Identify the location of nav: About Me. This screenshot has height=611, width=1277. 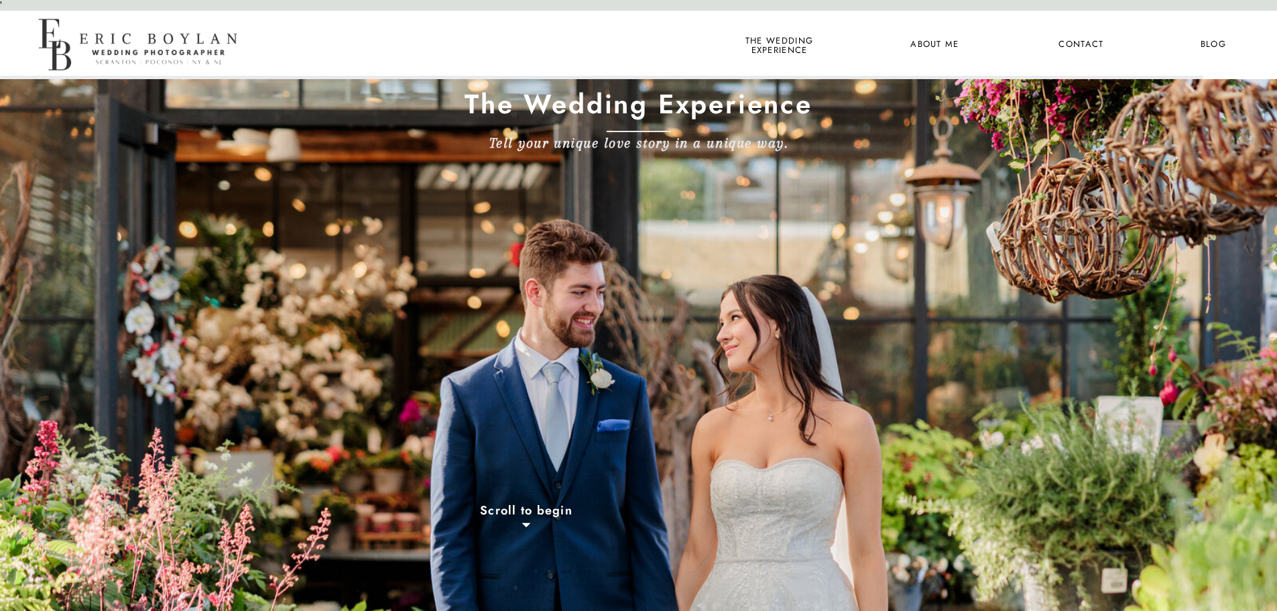
(935, 45).